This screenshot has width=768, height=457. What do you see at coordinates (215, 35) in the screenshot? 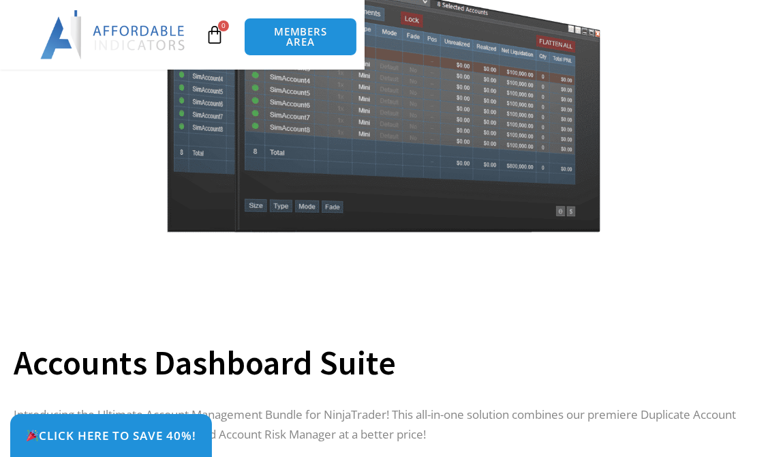
I see `a: 0` at bounding box center [215, 35].